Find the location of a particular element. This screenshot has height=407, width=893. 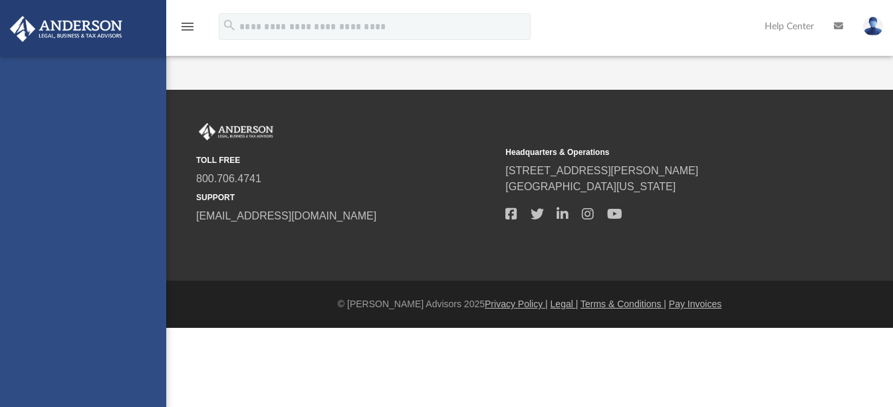

a: Pay Invoices is located at coordinates (694, 304).